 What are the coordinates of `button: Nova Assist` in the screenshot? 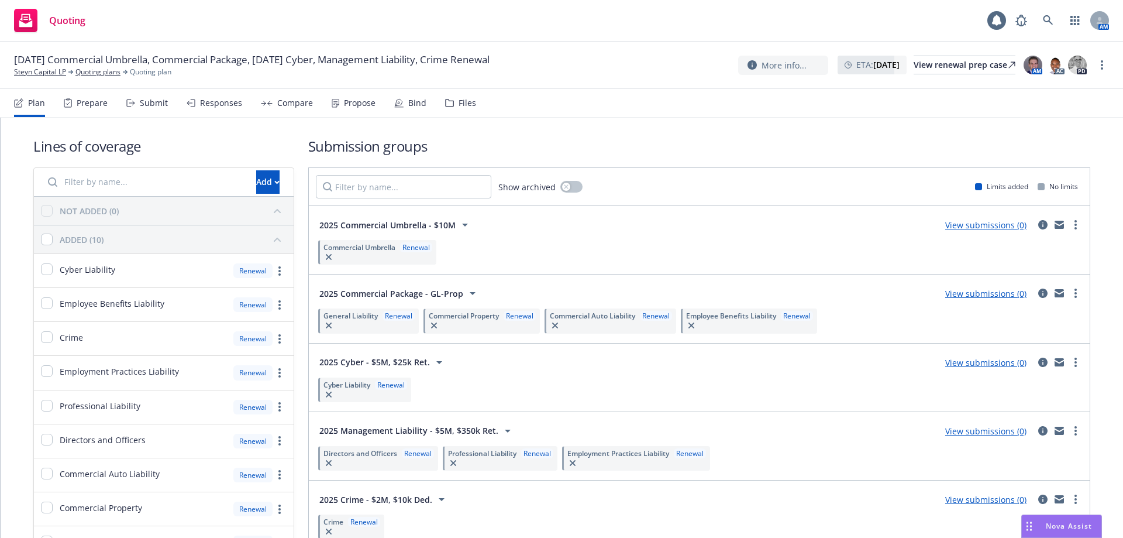 It's located at (1062, 526).